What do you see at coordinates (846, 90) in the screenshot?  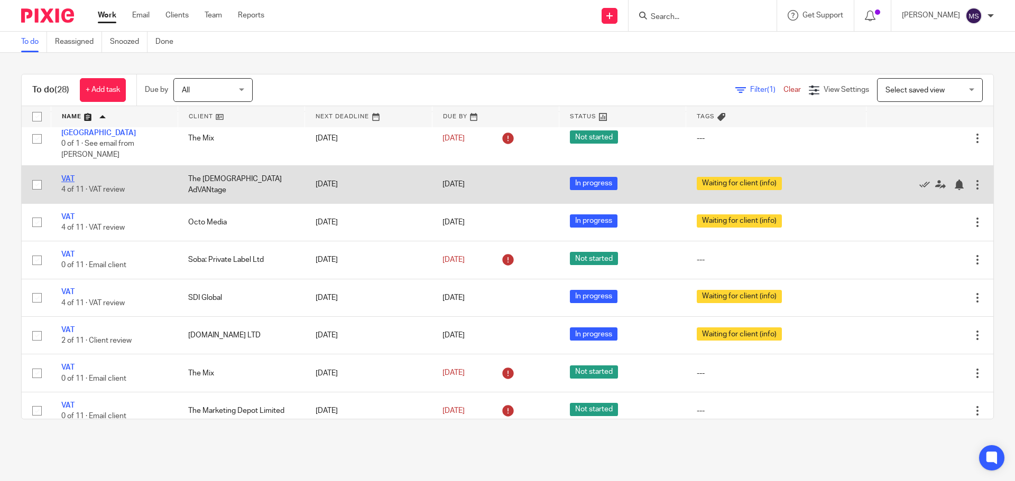 I see `span: View Settings` at bounding box center [846, 90].